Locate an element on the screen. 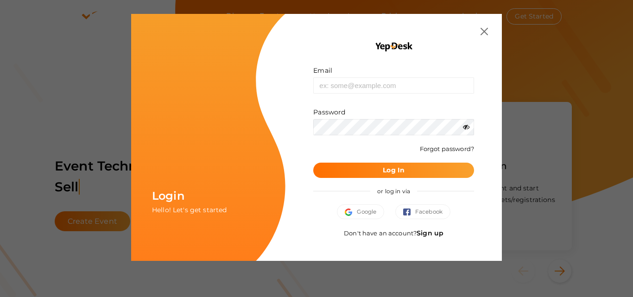  img: google.svg is located at coordinates (351, 212).